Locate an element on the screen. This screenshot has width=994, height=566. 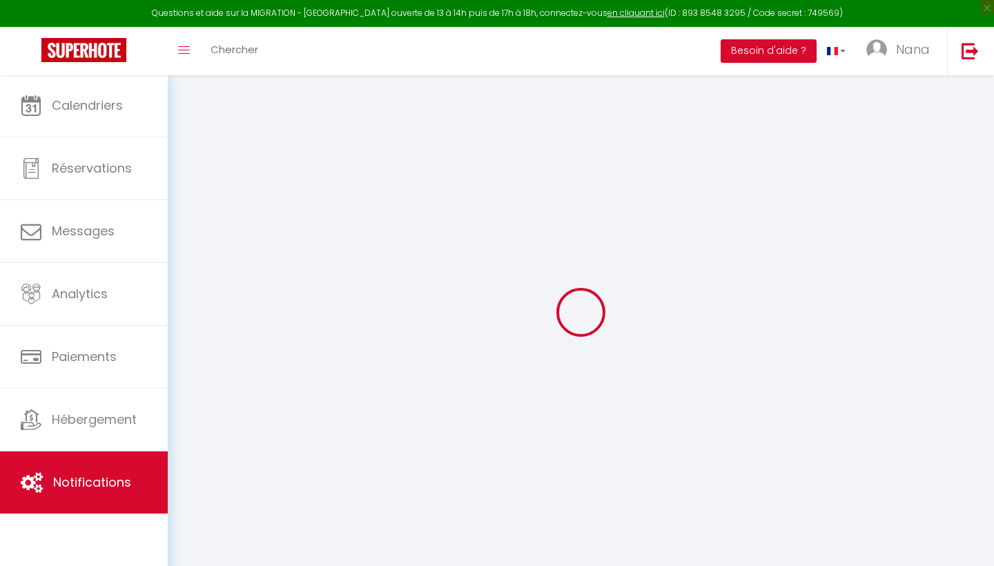
span: Calendriers is located at coordinates (87, 105).